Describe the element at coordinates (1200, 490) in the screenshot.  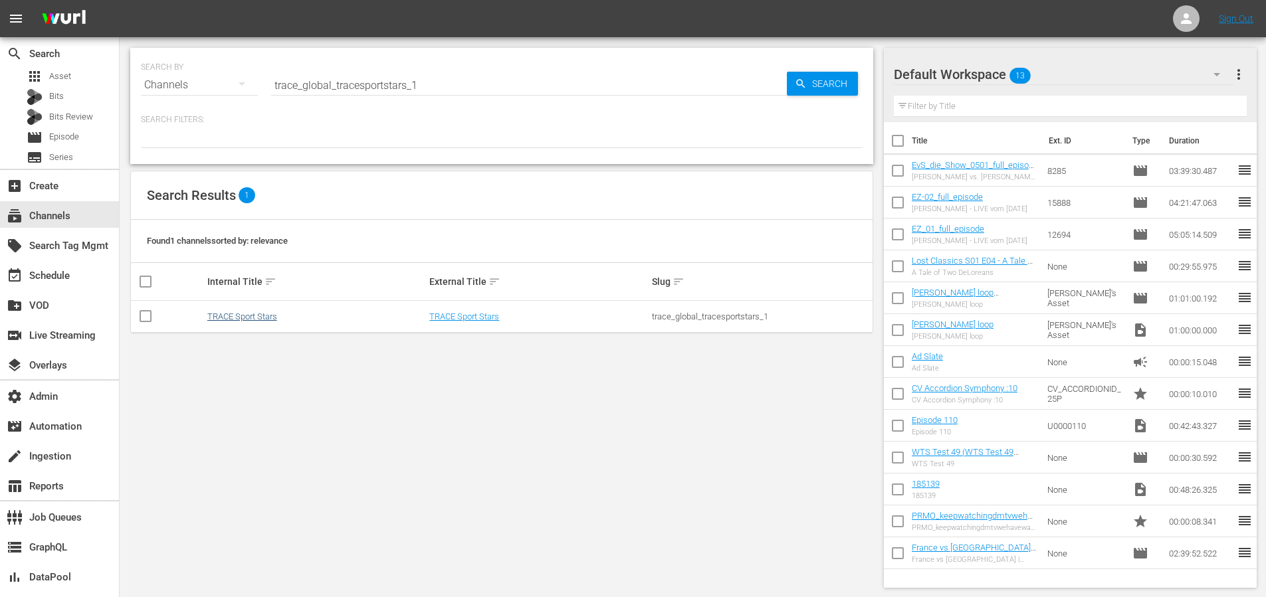
I see `td: 00:48:26.325` at that location.